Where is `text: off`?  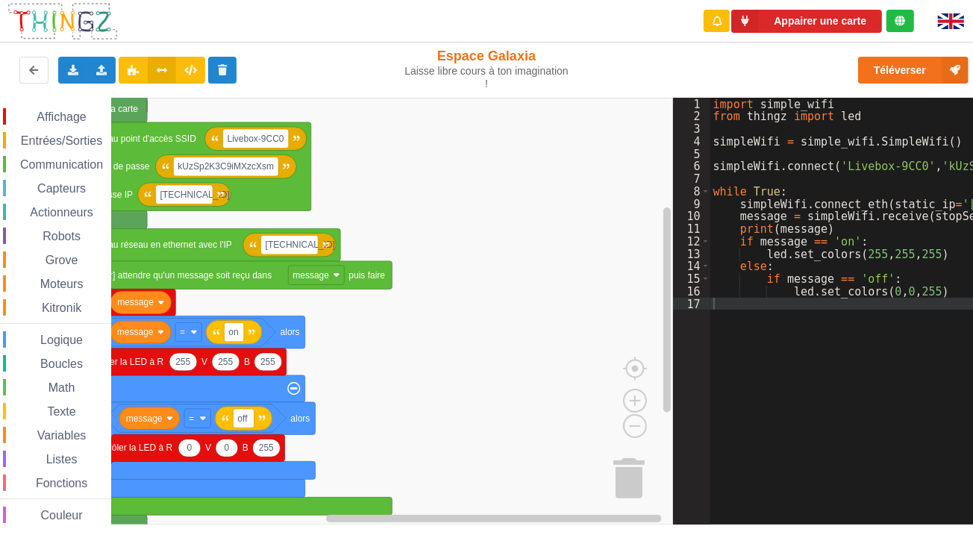
text: off is located at coordinates (242, 418).